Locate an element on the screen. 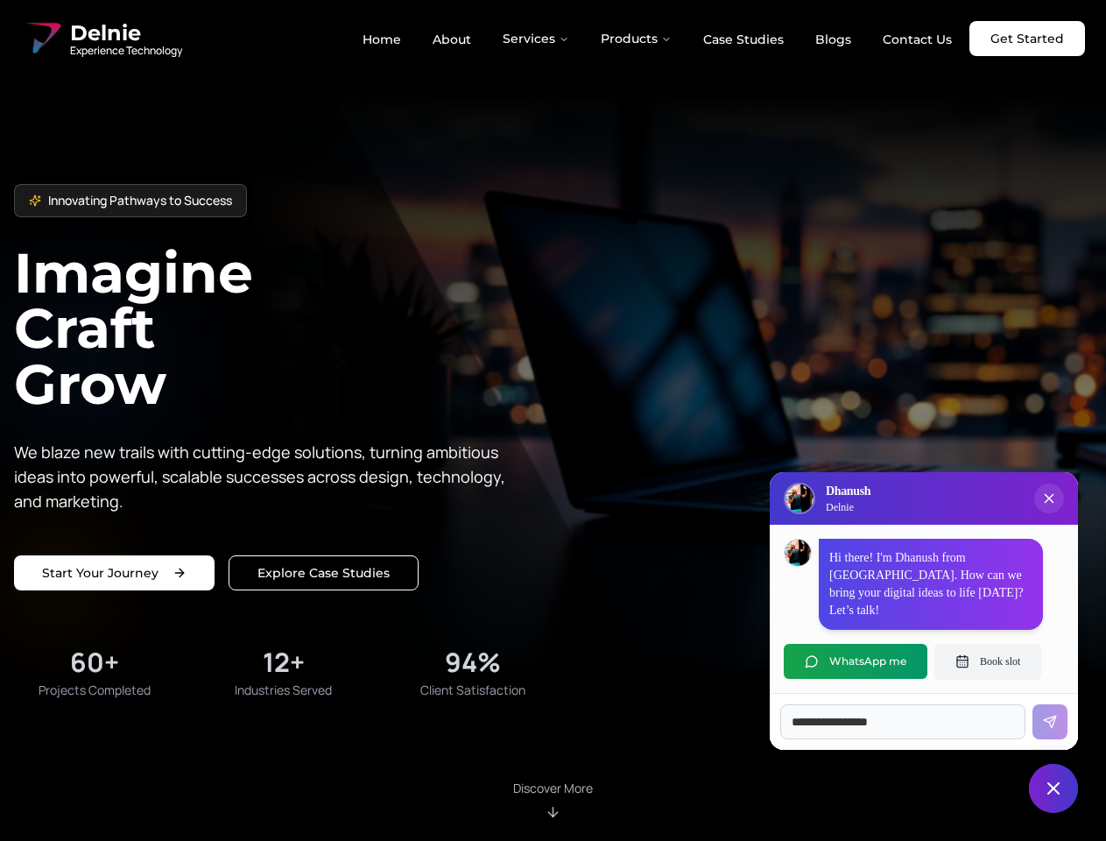 The height and width of the screenshot is (841, 1106). span: Delnie is located at coordinates (126, 33).